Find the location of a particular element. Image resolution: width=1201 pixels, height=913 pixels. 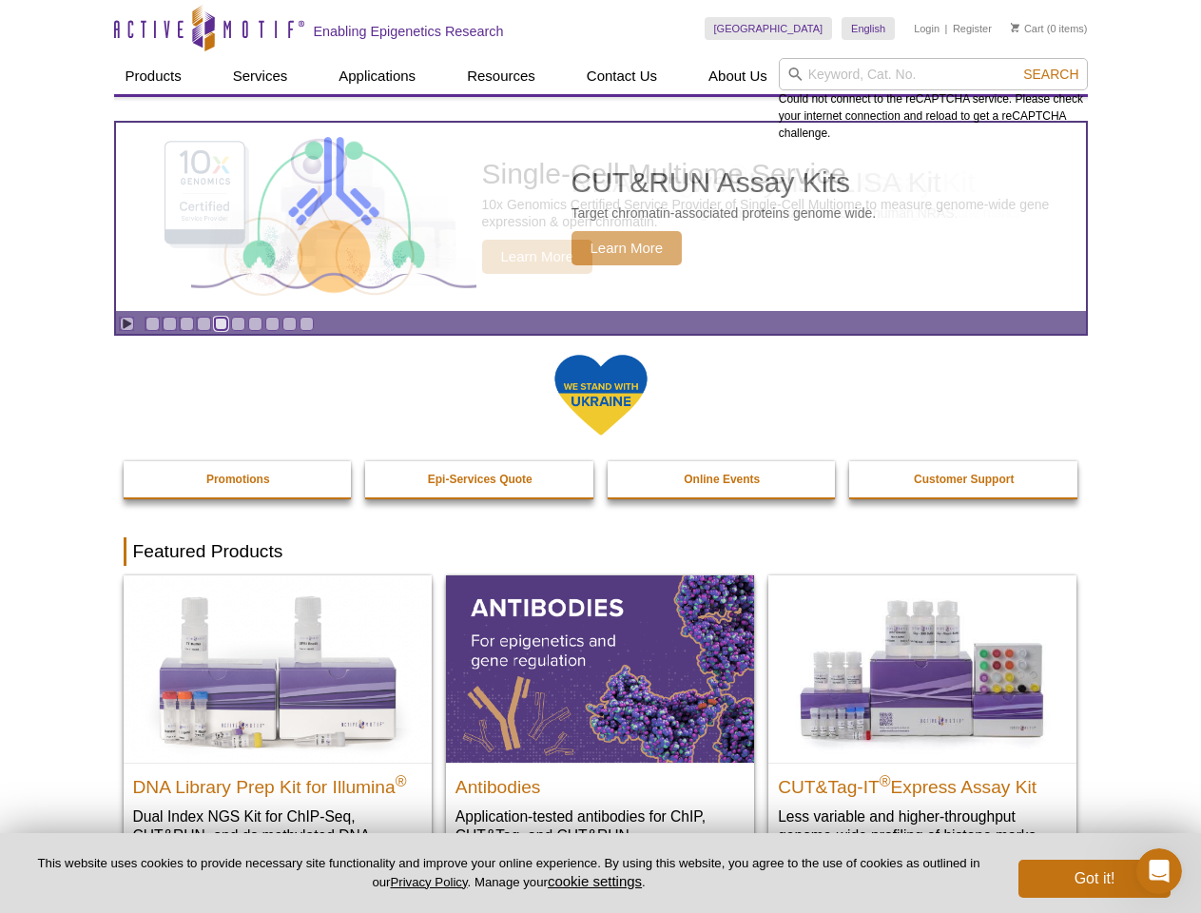

a: Promotions is located at coordinates (239, 479).